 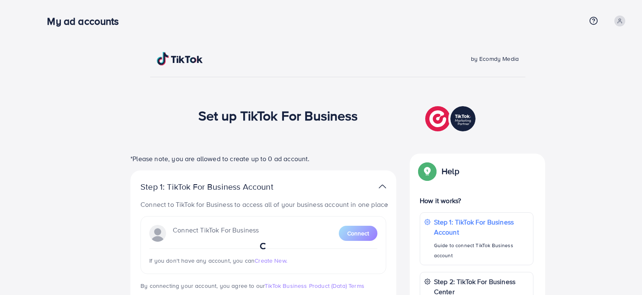 I want to click on span: by Ecomdy Media, so click(x=495, y=59).